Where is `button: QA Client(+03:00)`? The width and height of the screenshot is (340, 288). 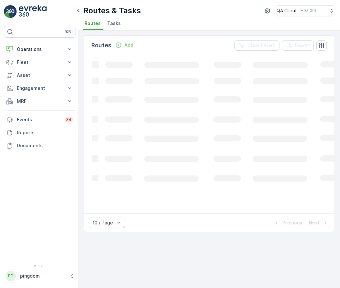
button: QA Client(+03:00) is located at coordinates (306, 11).